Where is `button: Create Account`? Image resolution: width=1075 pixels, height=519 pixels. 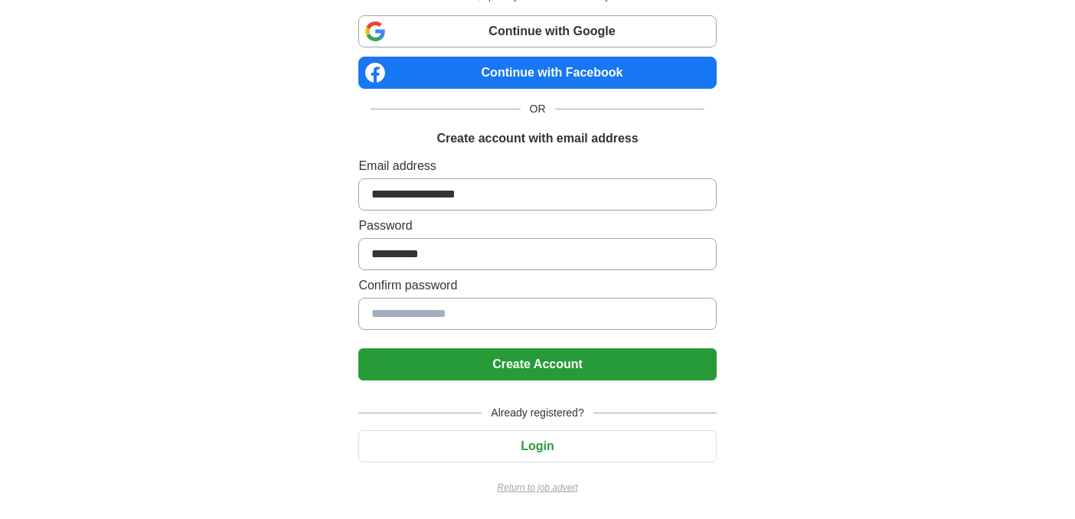 button: Create Account is located at coordinates (537, 364).